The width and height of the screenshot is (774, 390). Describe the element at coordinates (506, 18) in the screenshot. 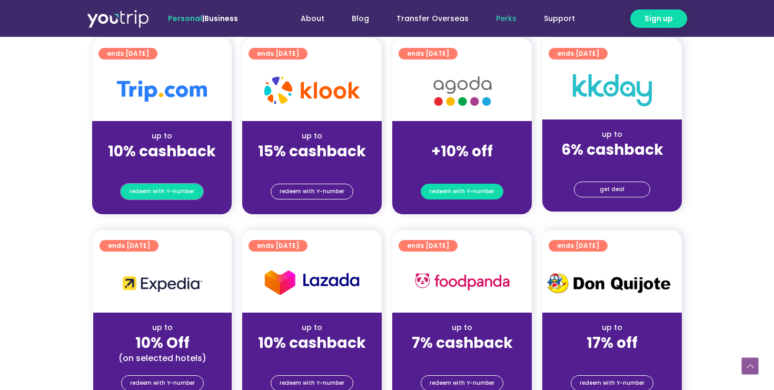

I see `a: Perks` at that location.